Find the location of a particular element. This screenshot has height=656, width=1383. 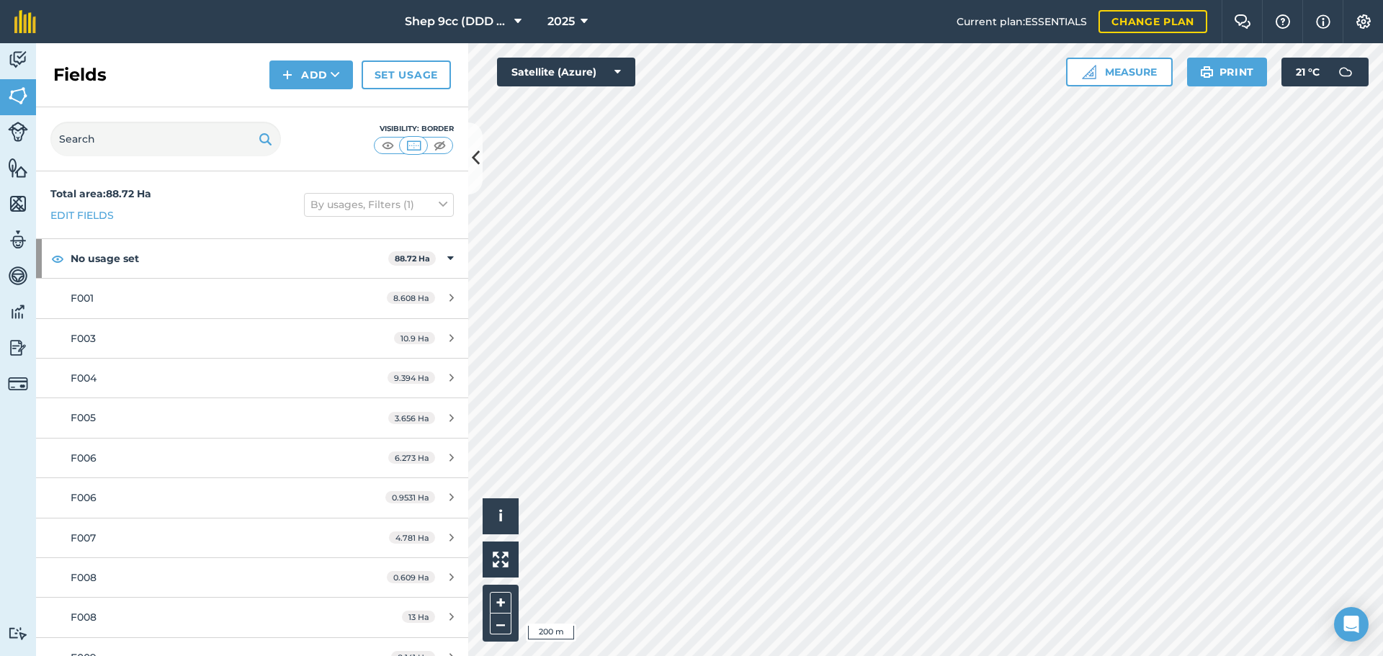

span: 0.609 Ha is located at coordinates (411, 577).